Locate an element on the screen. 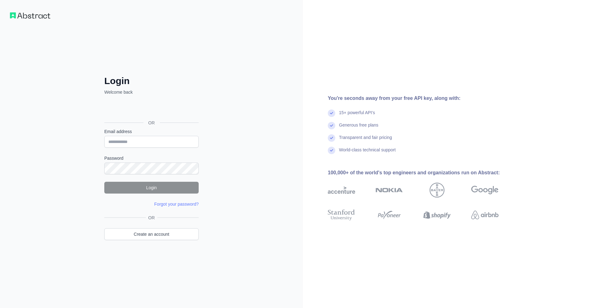 The height and width of the screenshot is (308, 596). a: Forgot your password? is located at coordinates (176, 204).